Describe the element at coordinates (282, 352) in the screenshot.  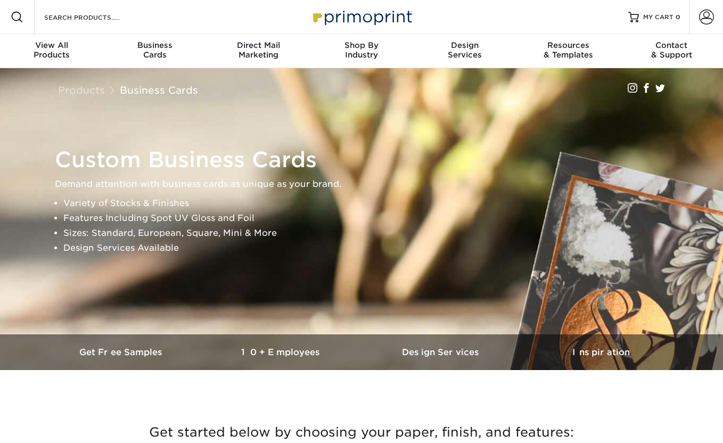
I see `h3: 10+ Employees` at that location.